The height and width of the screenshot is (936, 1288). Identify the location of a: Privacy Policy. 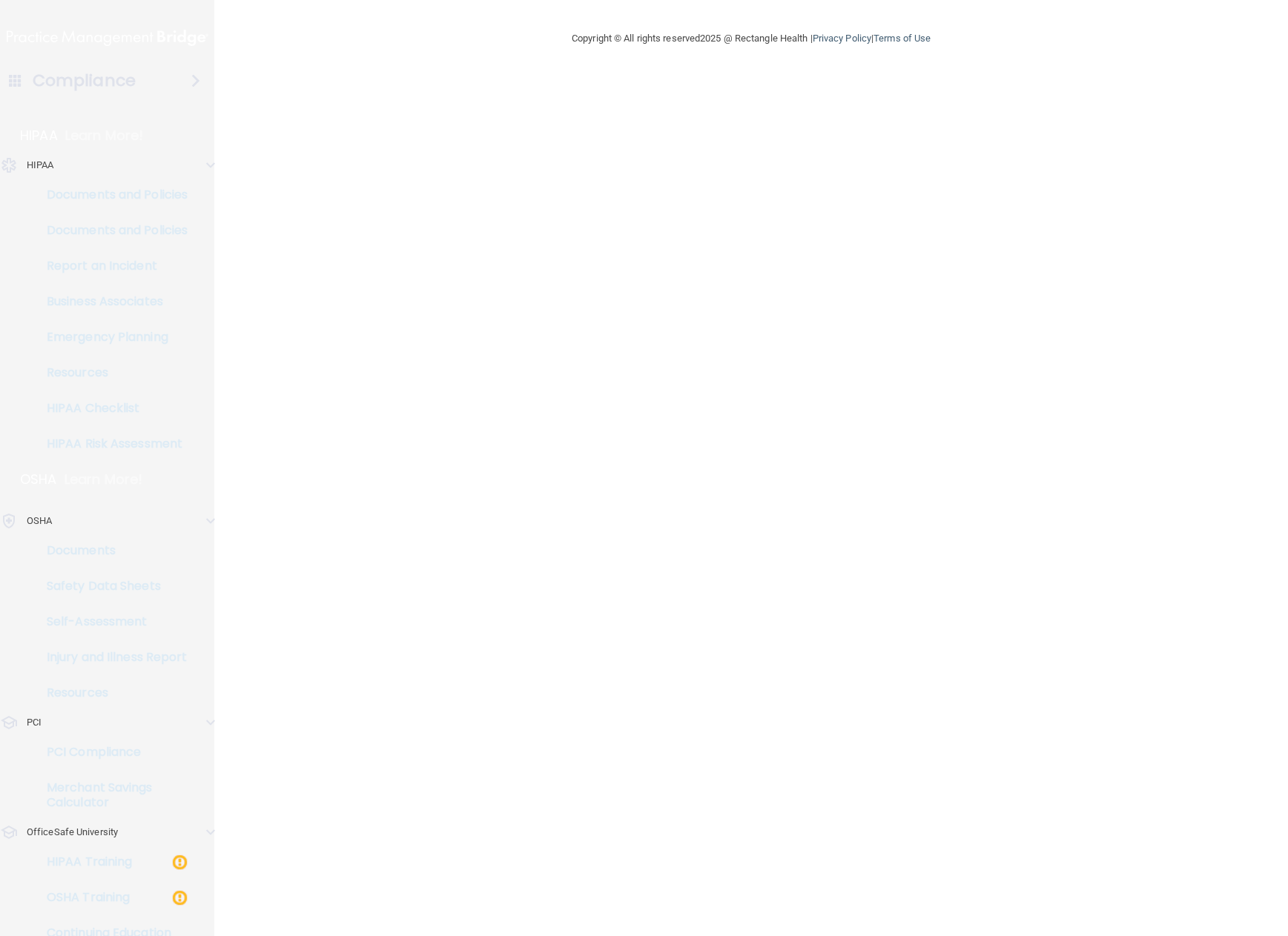
(841, 37).